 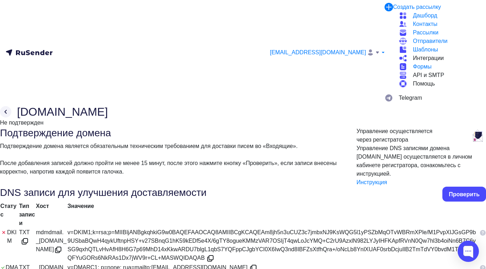 I want to click on span: Шаблоны, so click(x=426, y=50).